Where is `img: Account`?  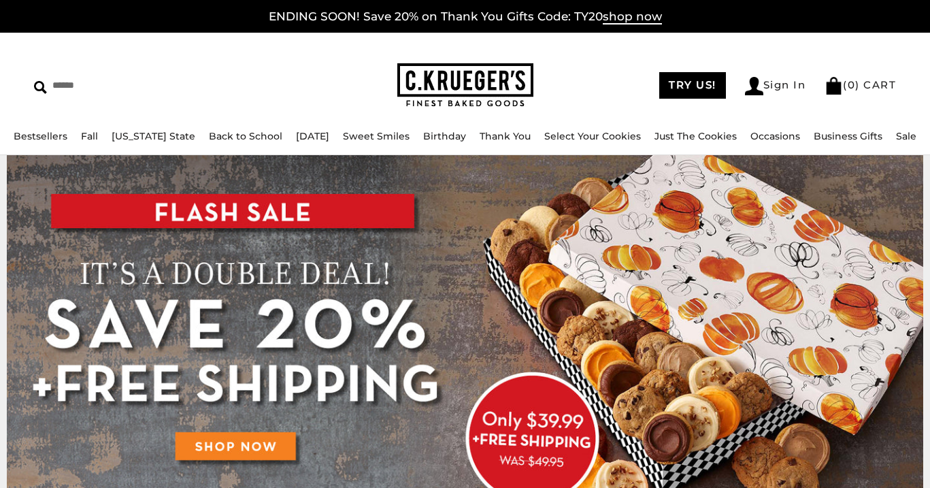
img: Account is located at coordinates (754, 86).